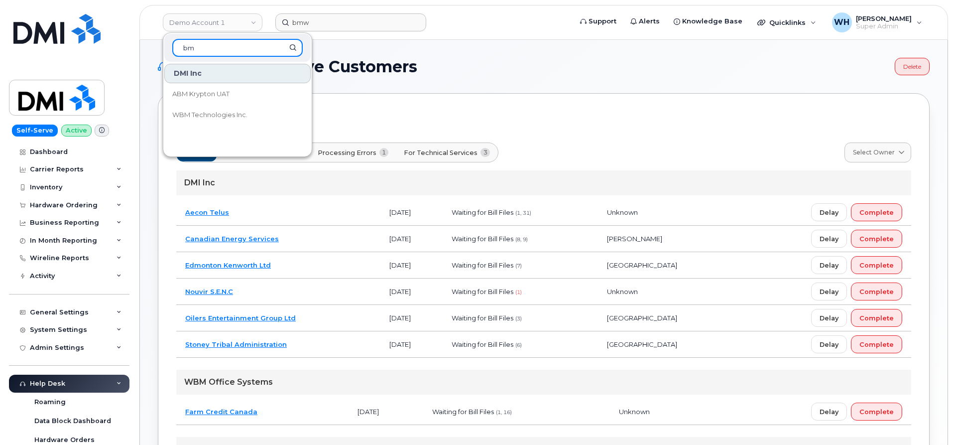 The image size is (953, 445). What do you see at coordinates (544, 382) in the screenshot?
I see `div: WBM Office Systems` at bounding box center [544, 382].